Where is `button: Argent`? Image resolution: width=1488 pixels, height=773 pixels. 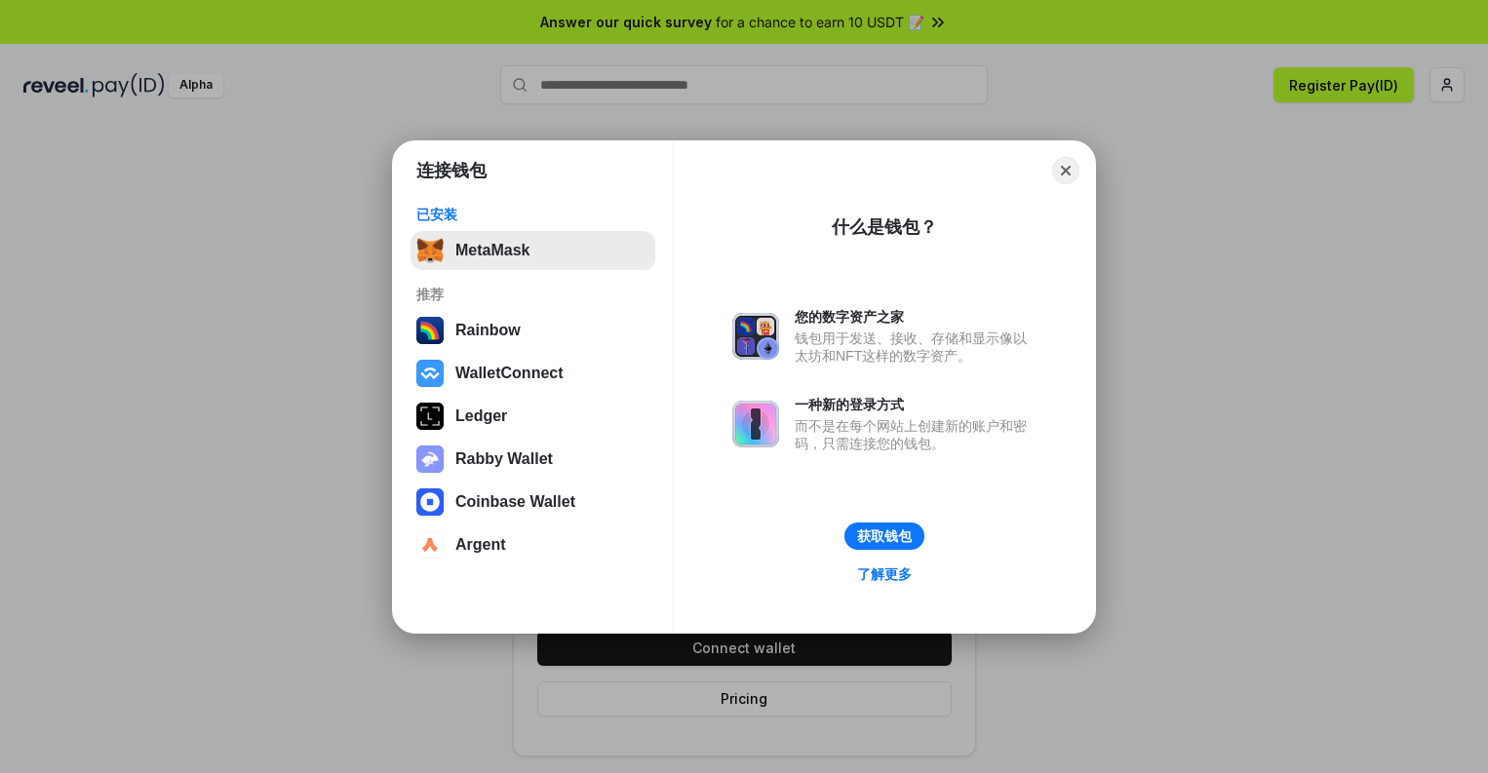 button: Argent is located at coordinates (532, 545).